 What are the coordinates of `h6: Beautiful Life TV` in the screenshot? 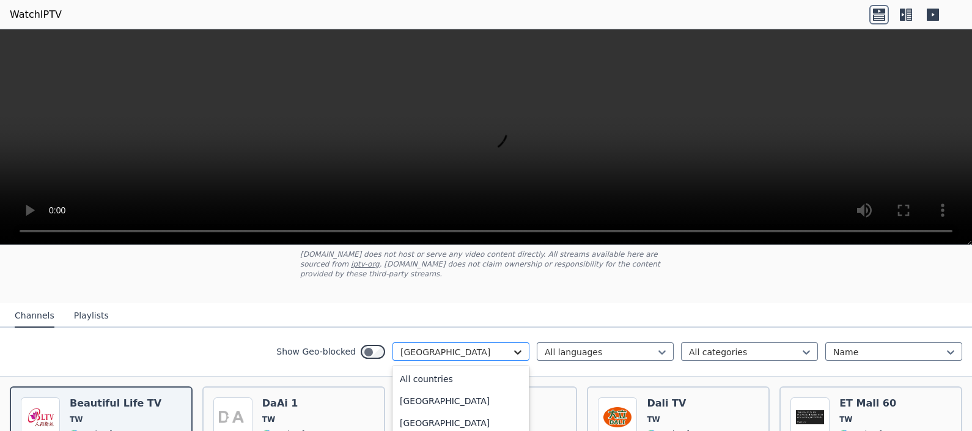 It's located at (116, 404).